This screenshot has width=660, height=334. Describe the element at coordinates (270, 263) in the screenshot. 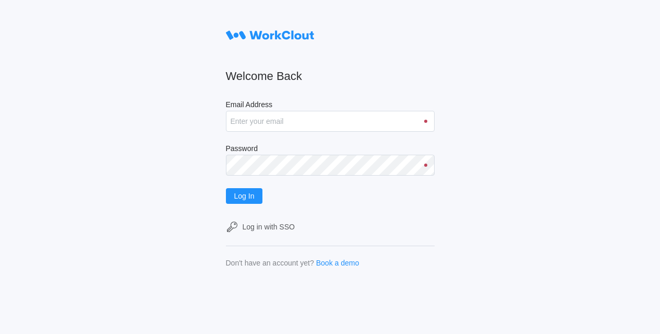

I see `div: Don't have an account yet?` at that location.